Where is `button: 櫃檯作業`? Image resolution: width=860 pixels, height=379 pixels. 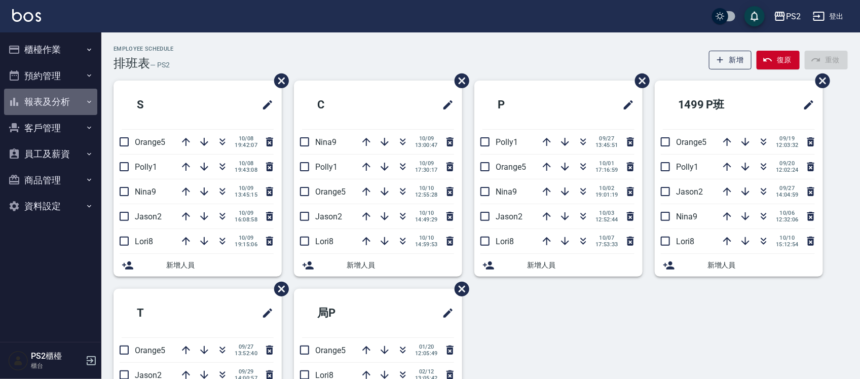
button: 櫃檯作業 is located at coordinates (51, 50).